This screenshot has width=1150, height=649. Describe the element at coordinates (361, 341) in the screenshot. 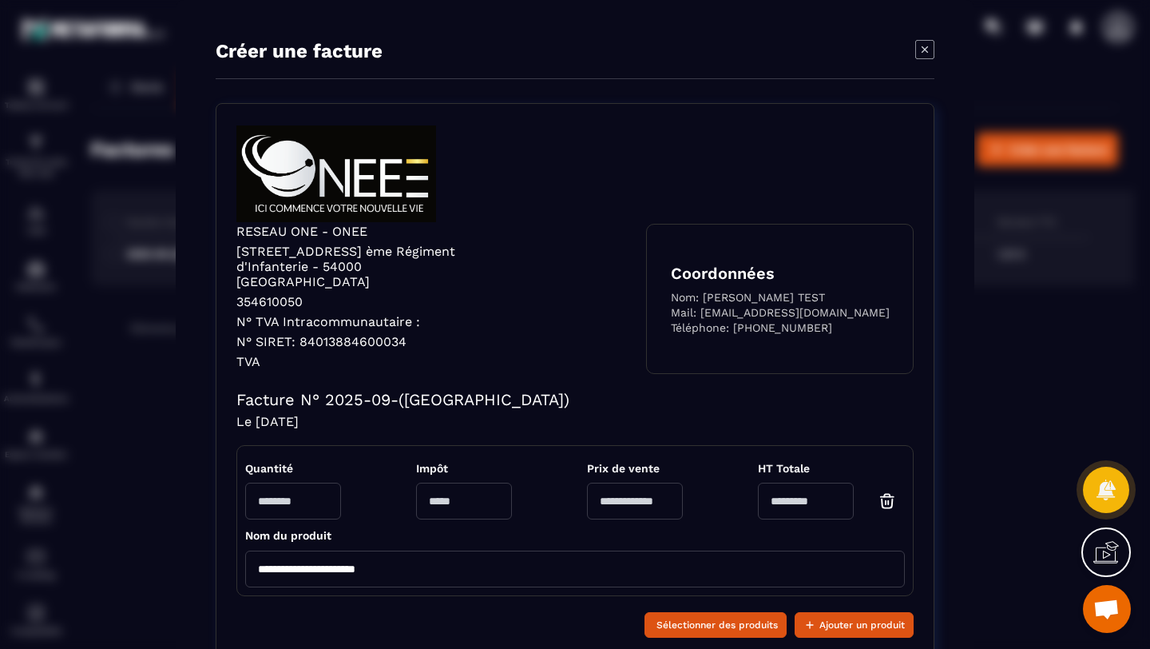

I see `p: N° SIRET: 84013884600034` at that location.